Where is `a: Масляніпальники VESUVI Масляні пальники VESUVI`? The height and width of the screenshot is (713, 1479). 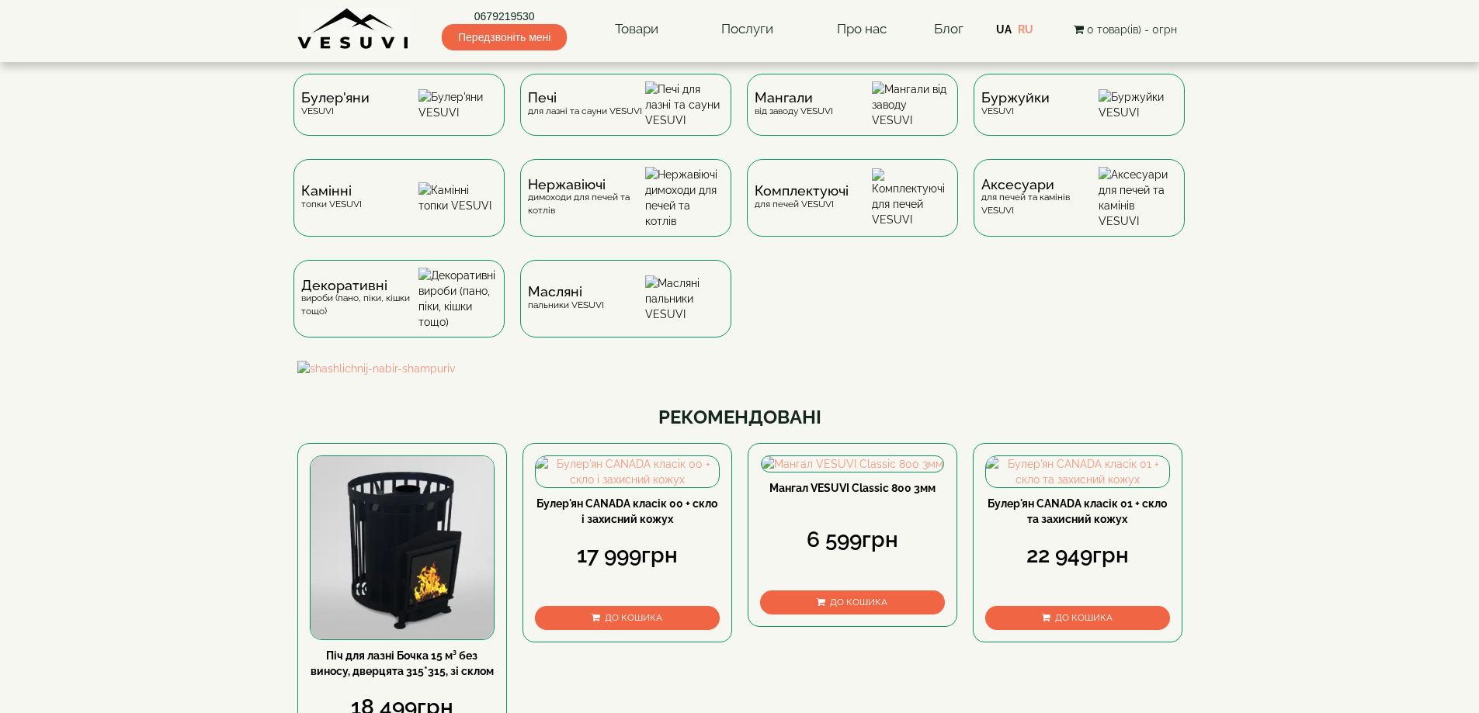
a: Масляніпальники VESUVI Масляні пальники VESUVI is located at coordinates (626, 311).